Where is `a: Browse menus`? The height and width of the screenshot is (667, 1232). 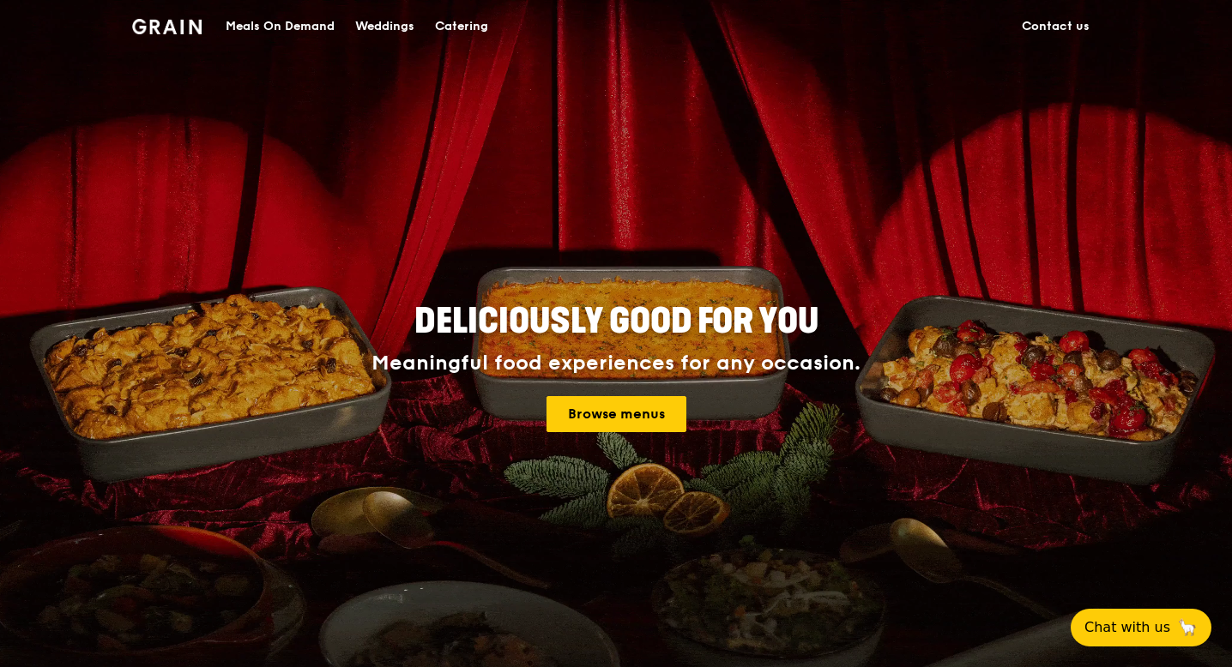
a: Browse menus is located at coordinates (616, 414).